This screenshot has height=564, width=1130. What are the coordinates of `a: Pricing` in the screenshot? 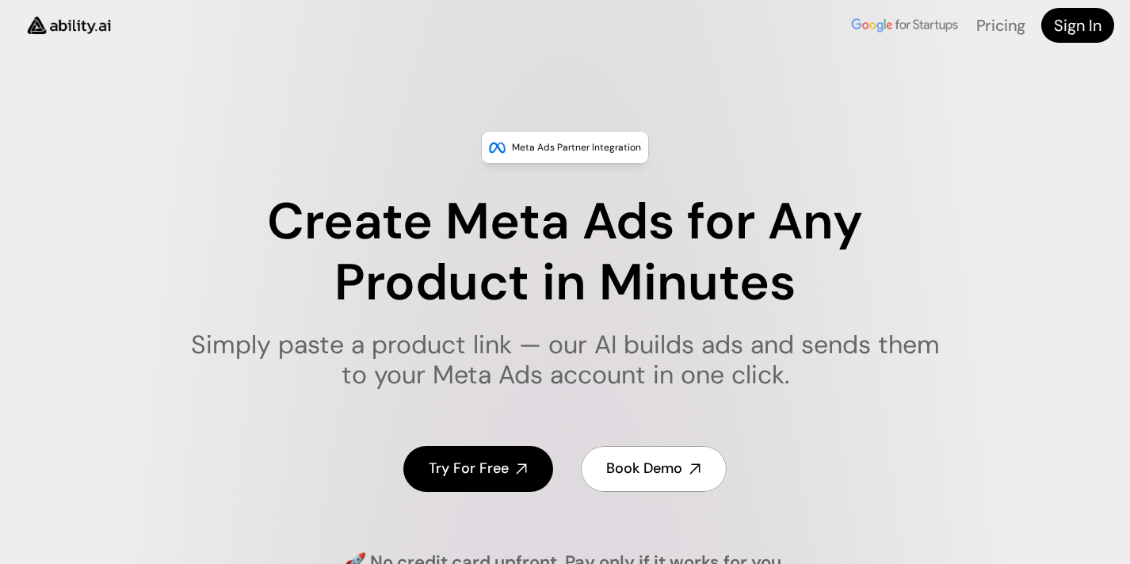 It's located at (1001, 25).